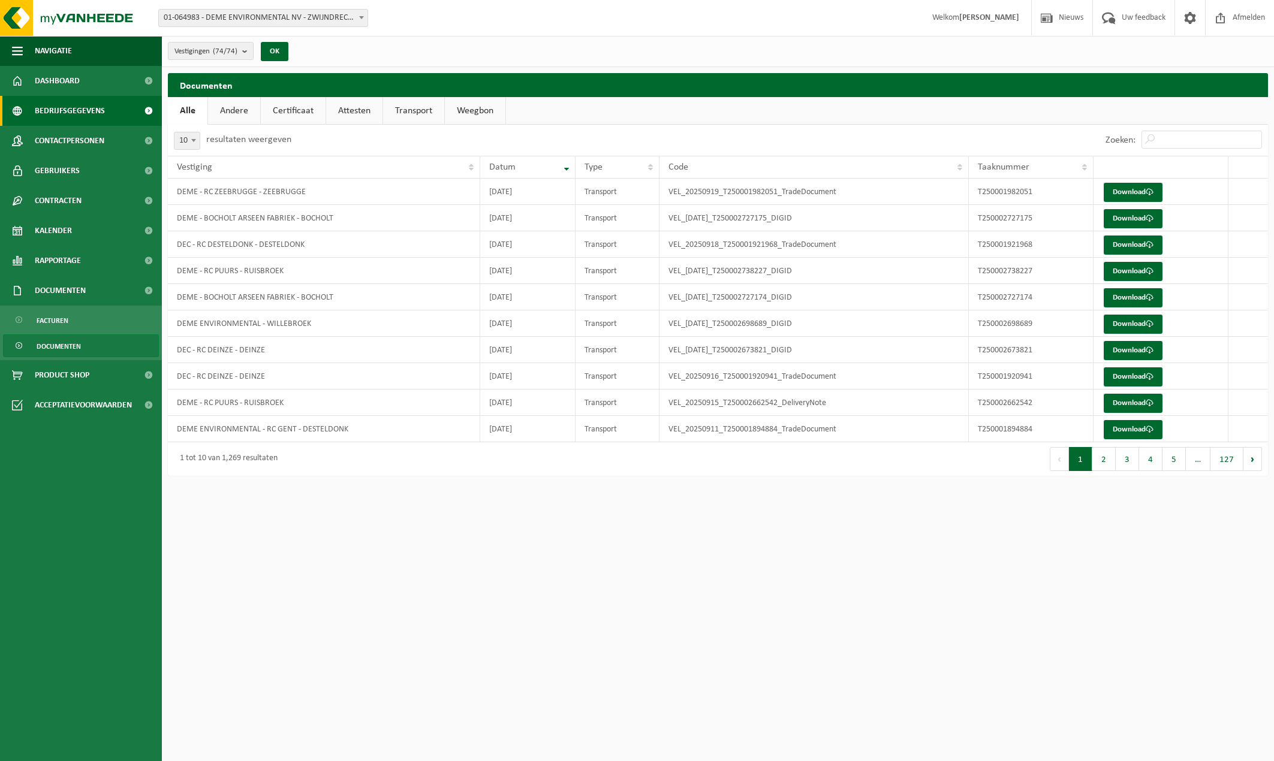  Describe the element at coordinates (324, 324) in the screenshot. I see `td: DEME ENVIRONMENTAL - WILLEBROEK` at that location.